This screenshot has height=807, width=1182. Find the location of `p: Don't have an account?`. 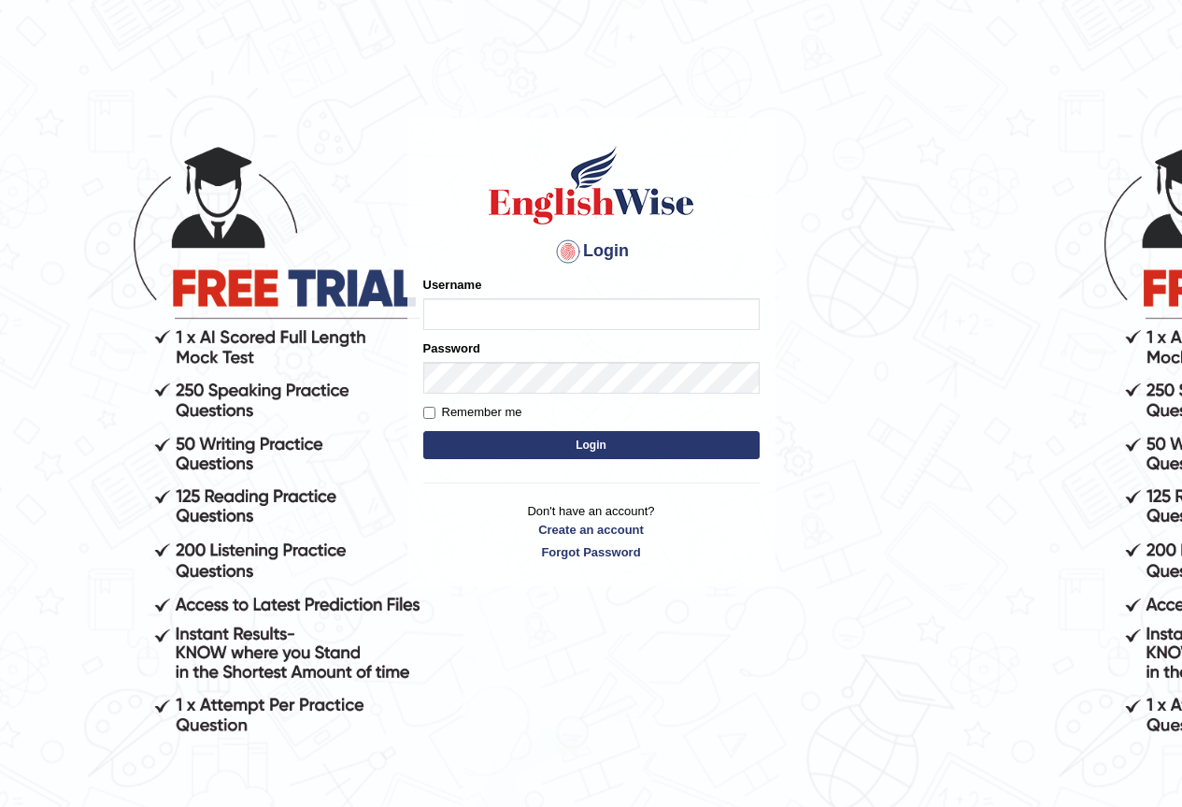

p: Don't have an account? is located at coordinates (592, 531).